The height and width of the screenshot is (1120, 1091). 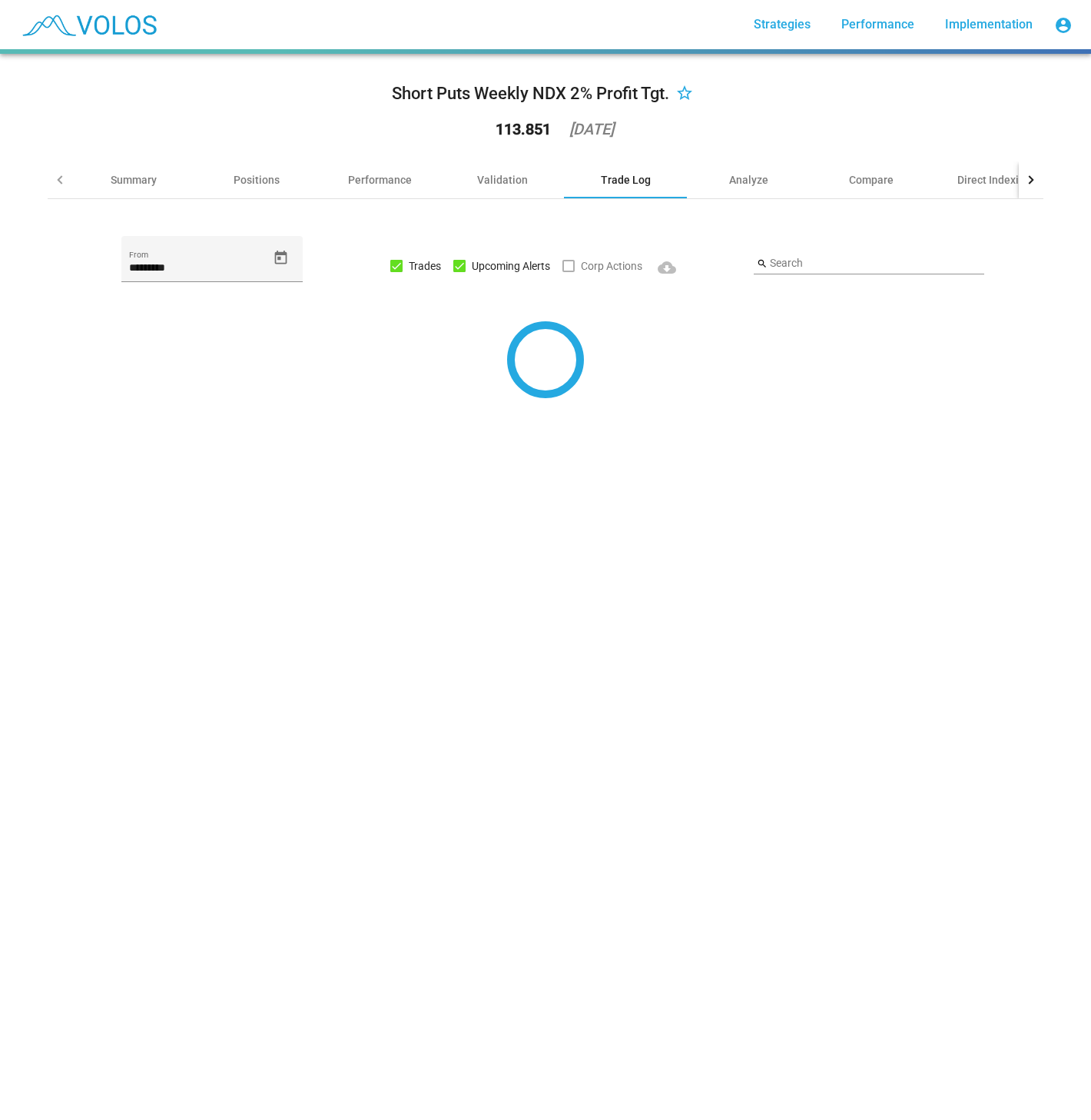 I want to click on span: Trades, so click(x=425, y=266).